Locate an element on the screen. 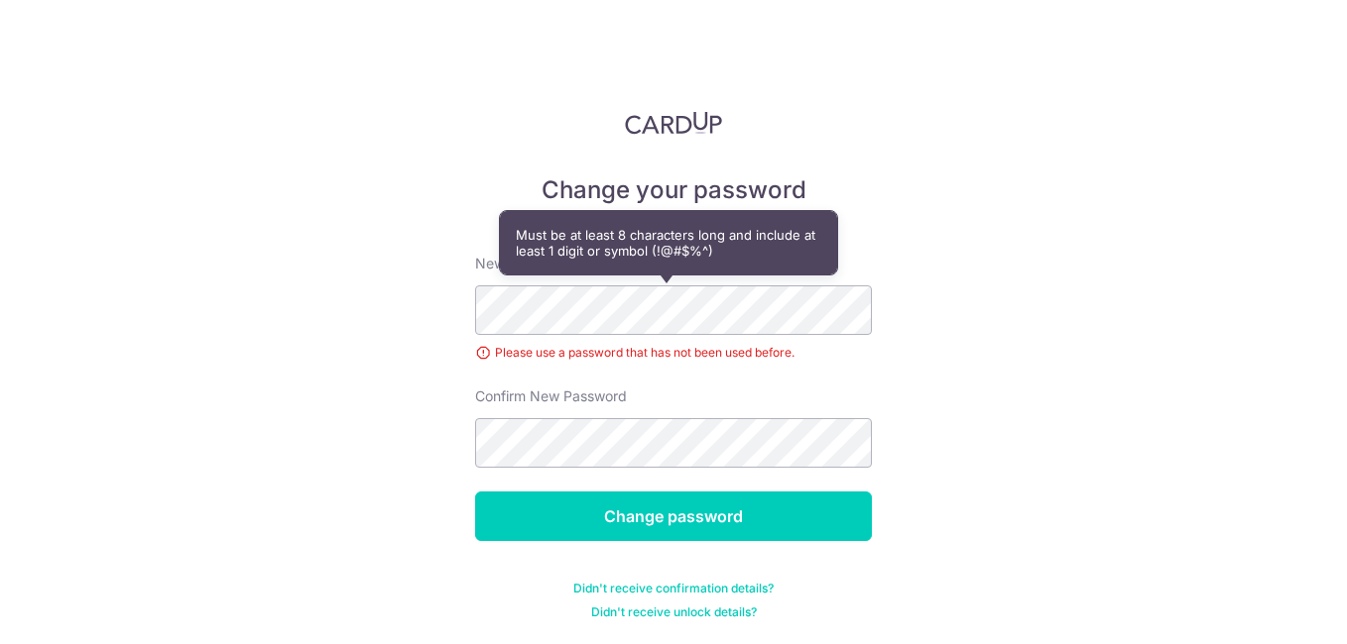 The height and width of the screenshot is (644, 1347). label: Confirm New Password is located at coordinates (550, 397).